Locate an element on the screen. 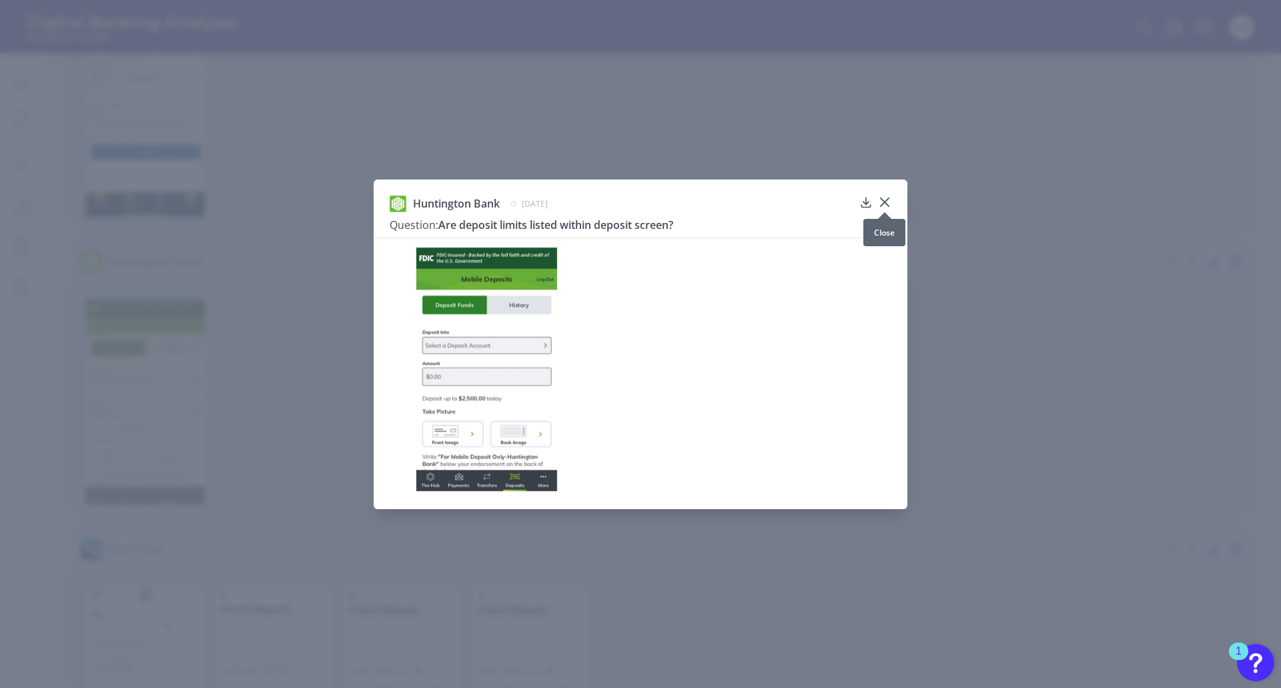 This screenshot has width=1281, height=688. button: Open Resource Center, 1 new notification is located at coordinates (1256, 662).